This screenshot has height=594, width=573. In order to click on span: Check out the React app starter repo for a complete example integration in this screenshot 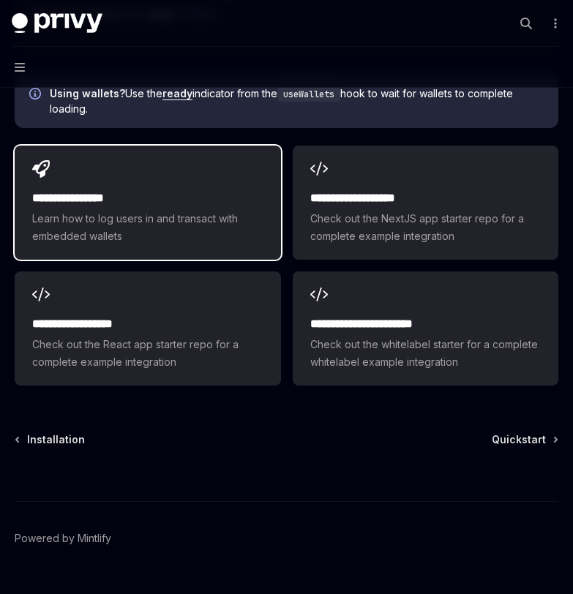, I will do `click(148, 354)`.